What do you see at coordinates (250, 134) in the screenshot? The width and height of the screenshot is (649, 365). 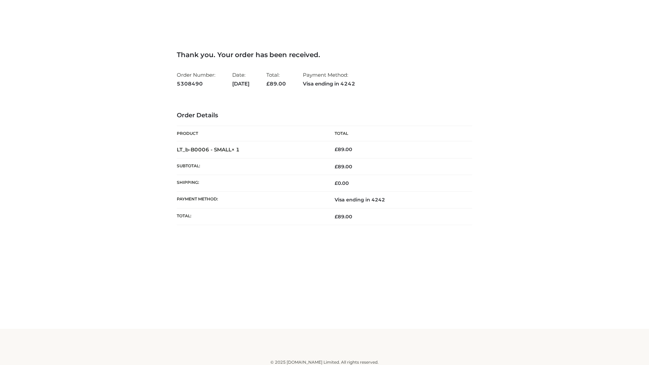 I see `th: Product` at bounding box center [250, 134].